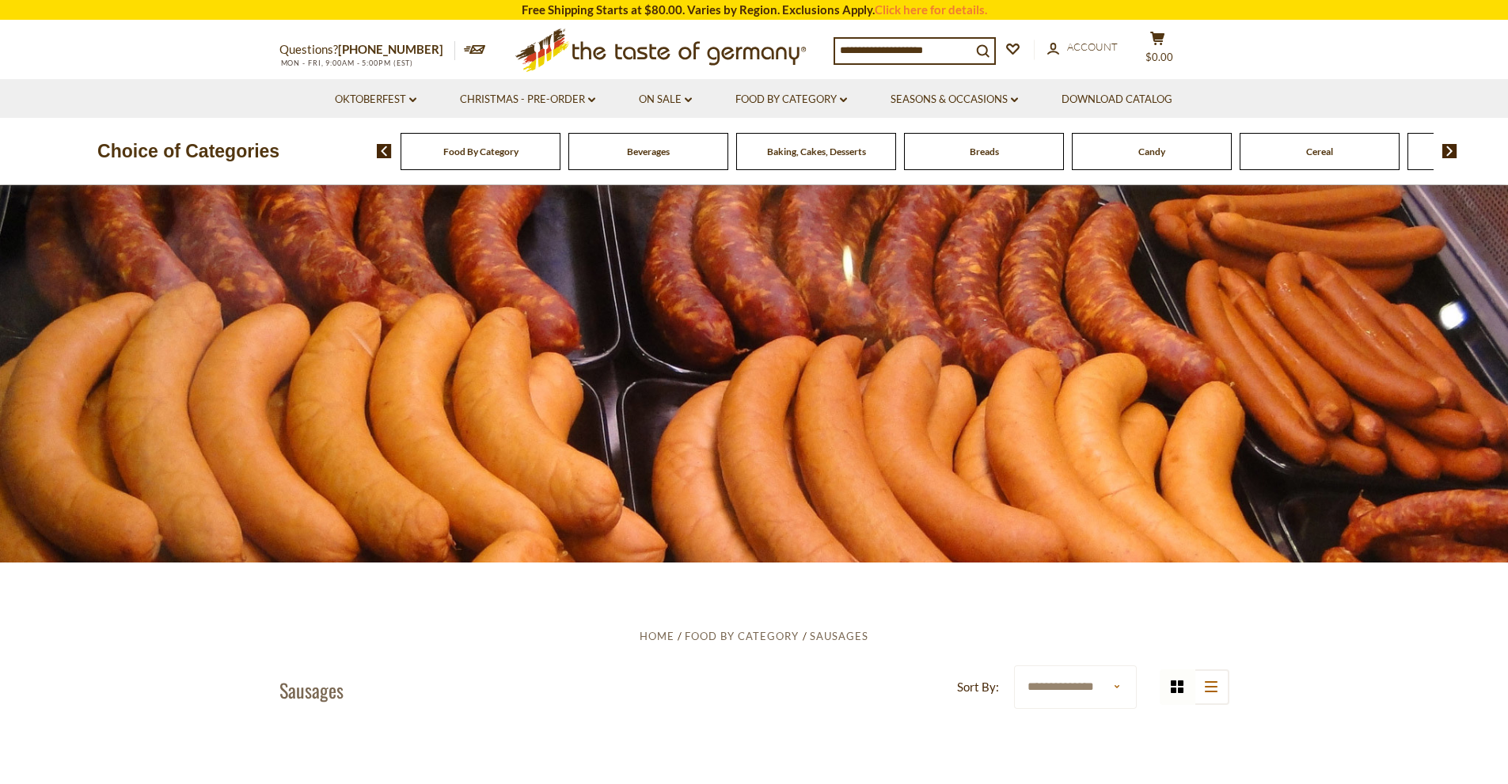  Describe the element at coordinates (1319, 151) in the screenshot. I see `a: Cereal` at that location.